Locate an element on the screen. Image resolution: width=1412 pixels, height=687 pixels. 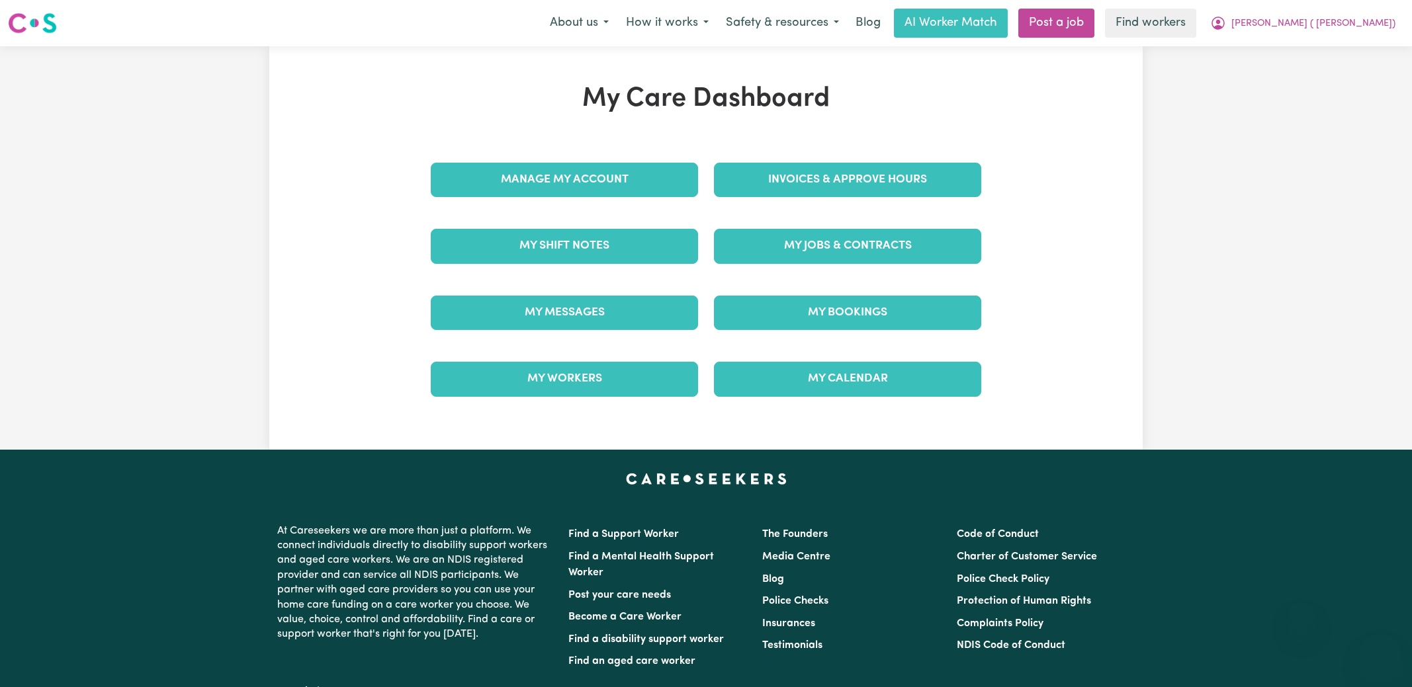
a: My Shift Notes is located at coordinates (564, 246).